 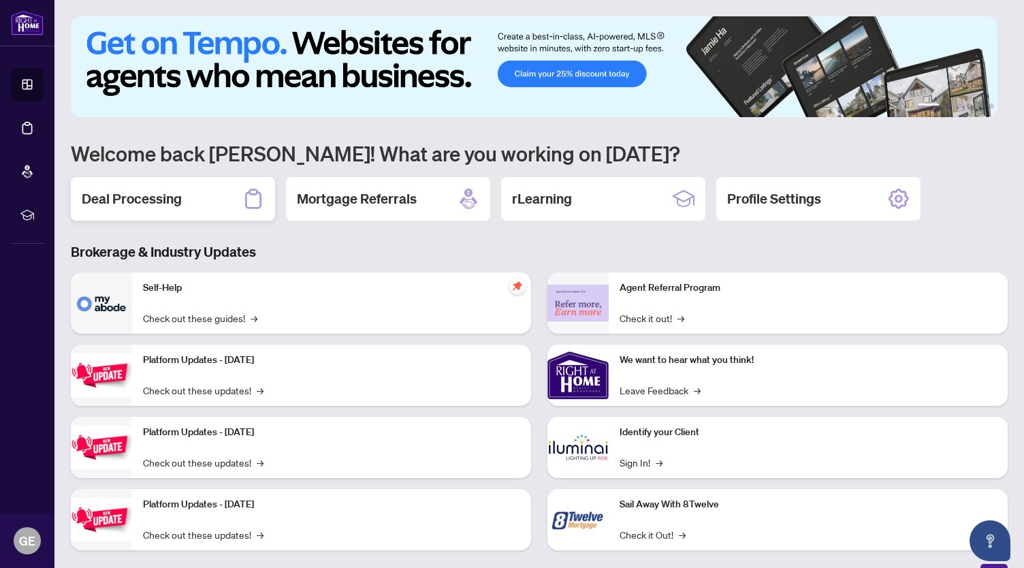 I want to click on img: We want to hear what you think!, so click(x=578, y=375).